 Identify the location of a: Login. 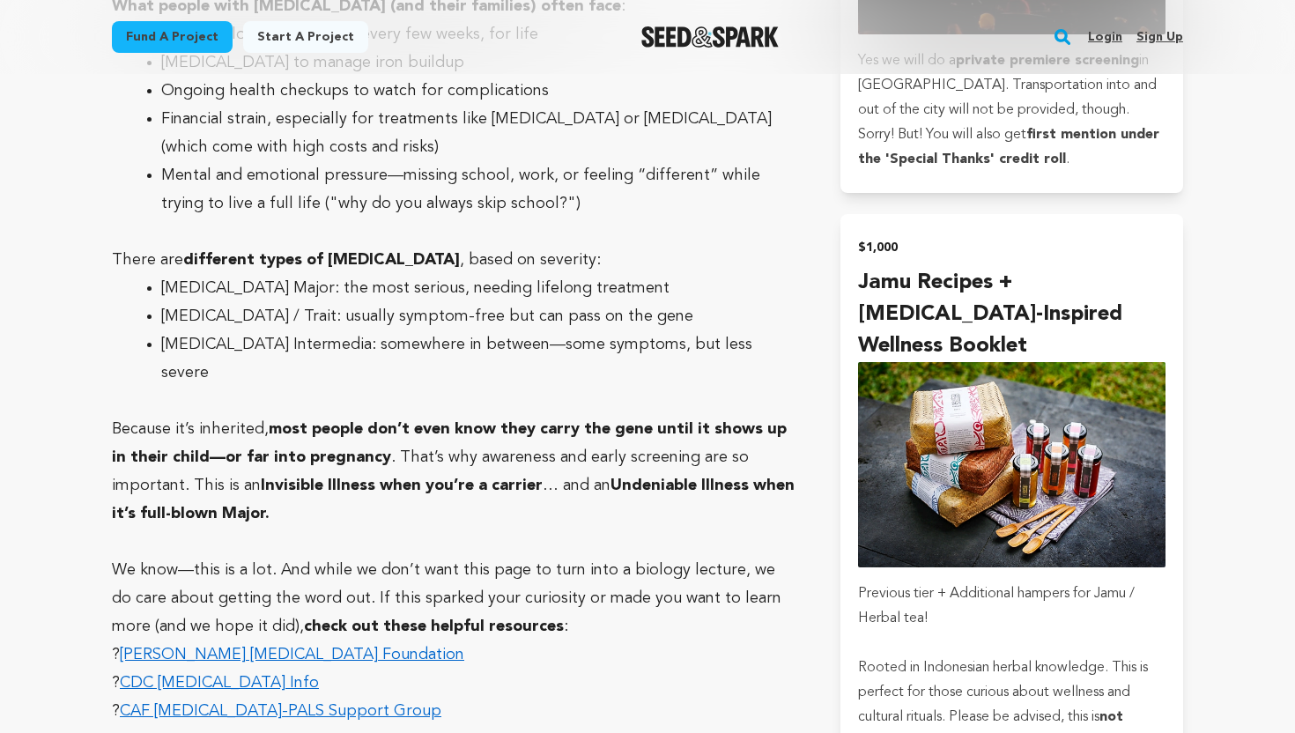
(1105, 37).